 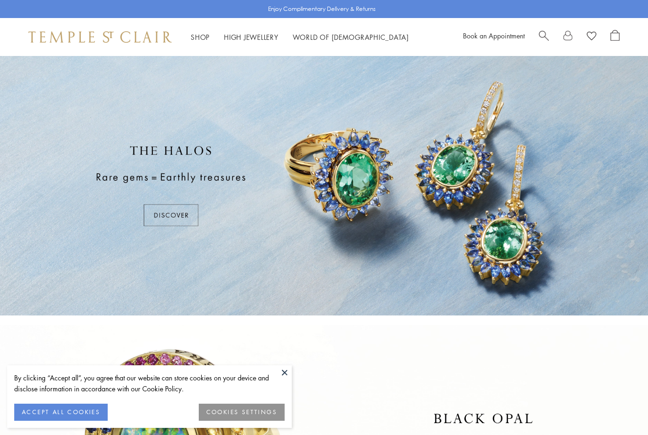 What do you see at coordinates (300, 37) in the screenshot?
I see `nav: Main navigation` at bounding box center [300, 37].